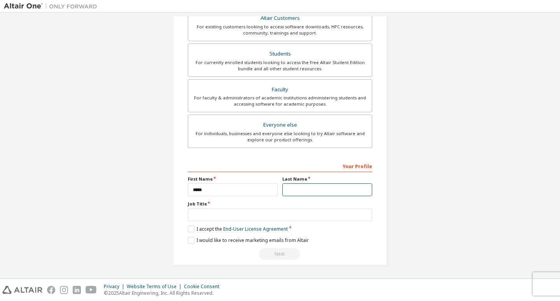 The image size is (560, 301). What do you see at coordinates (280, 54) in the screenshot?
I see `div: Students` at bounding box center [280, 54].